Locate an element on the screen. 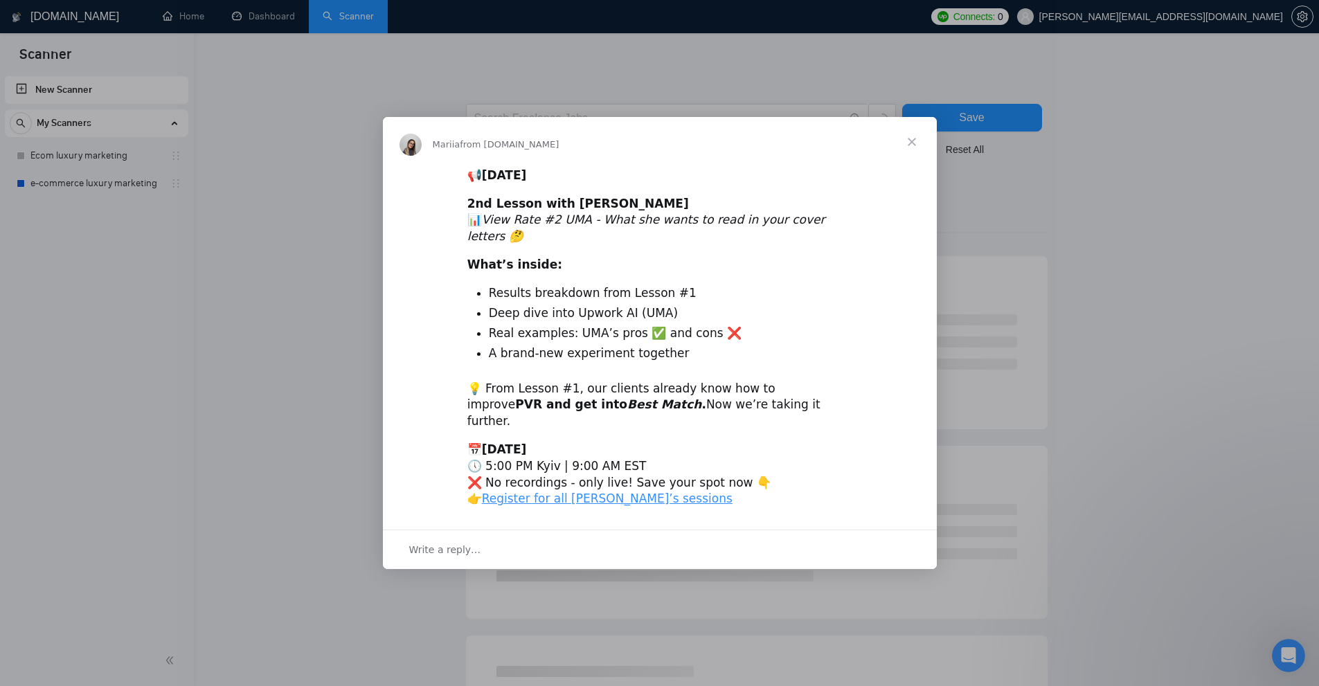  div: 📅 🕔 5:00 PM Kyiv | 9:00 AM EST ❌ No recordings - only live! Save your spot now 👇 👉 is located at coordinates (660, 474).